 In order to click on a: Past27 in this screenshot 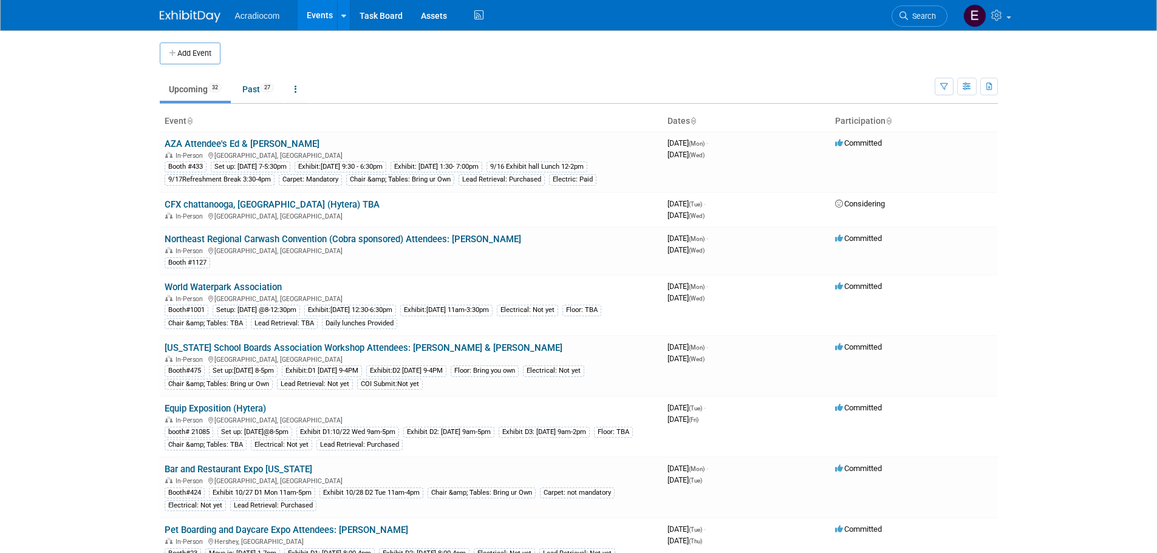, I will do `click(258, 89)`.